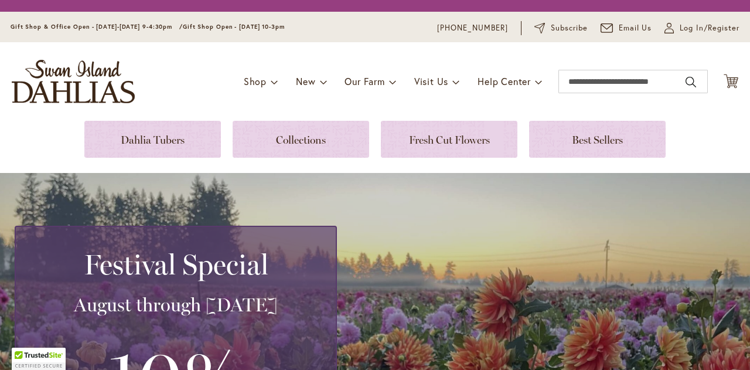  Describe the element at coordinates (691, 82) in the screenshot. I see `button: Search` at that location.